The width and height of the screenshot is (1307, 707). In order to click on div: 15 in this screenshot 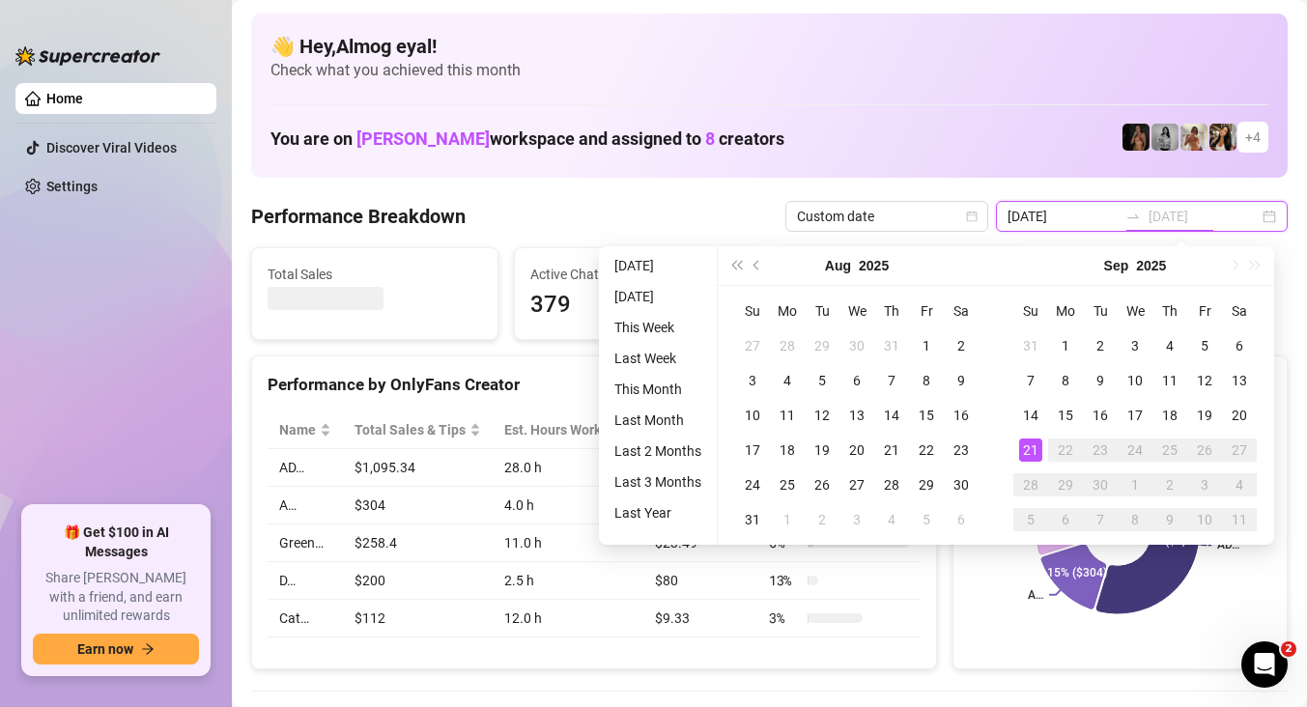, I will do `click(926, 415)`.